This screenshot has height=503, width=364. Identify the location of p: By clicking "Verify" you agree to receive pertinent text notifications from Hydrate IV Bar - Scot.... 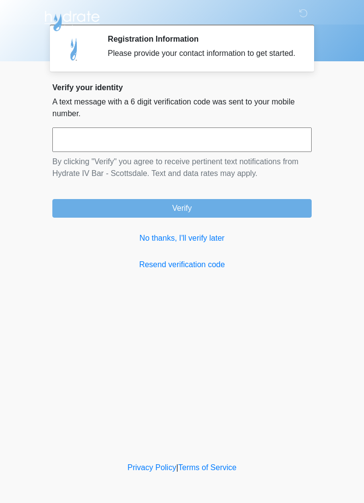
(182, 168).